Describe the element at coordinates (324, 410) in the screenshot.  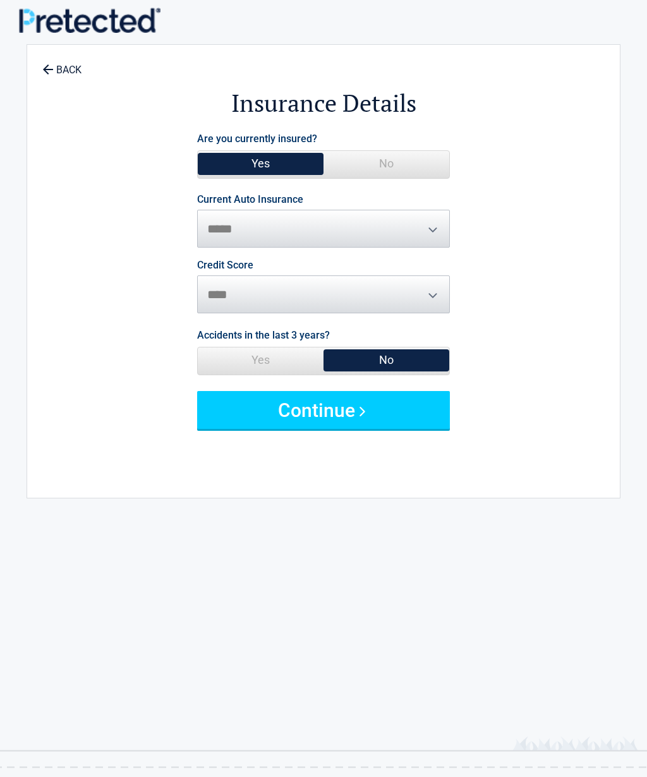
I see `button: Continue` at that location.